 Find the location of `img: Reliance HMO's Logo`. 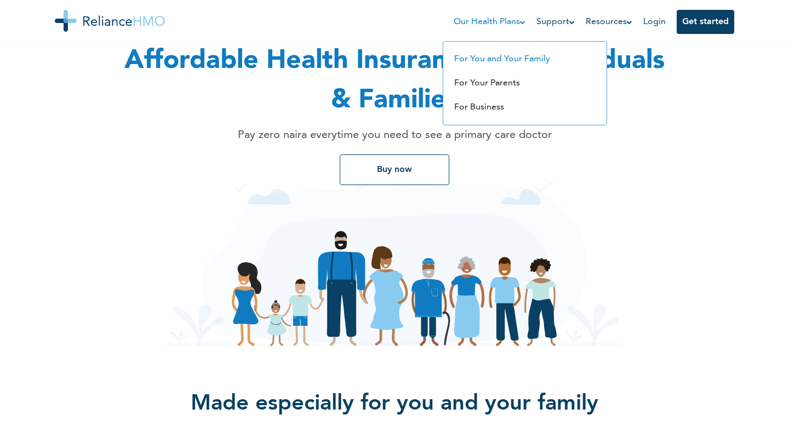

img: Reliance HMO's Logo is located at coordinates (110, 21).